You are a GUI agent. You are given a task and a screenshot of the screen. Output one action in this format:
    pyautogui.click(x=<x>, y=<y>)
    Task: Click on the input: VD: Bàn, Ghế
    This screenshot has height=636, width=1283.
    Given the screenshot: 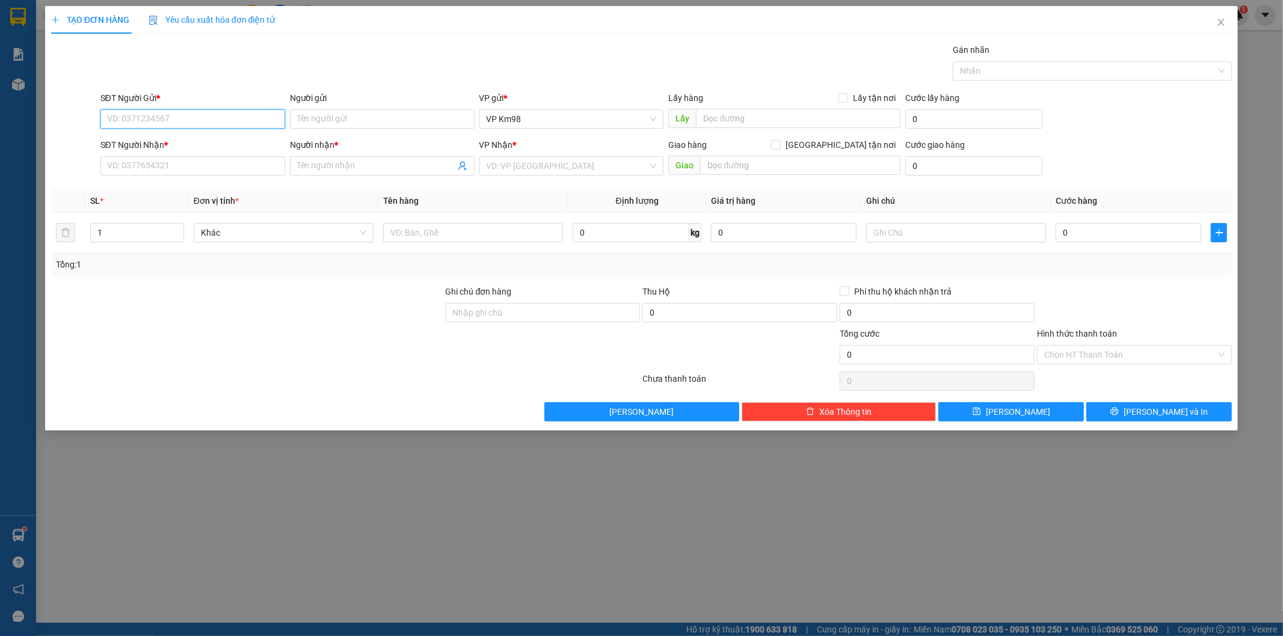 What is the action you would take?
    pyautogui.click(x=473, y=233)
    